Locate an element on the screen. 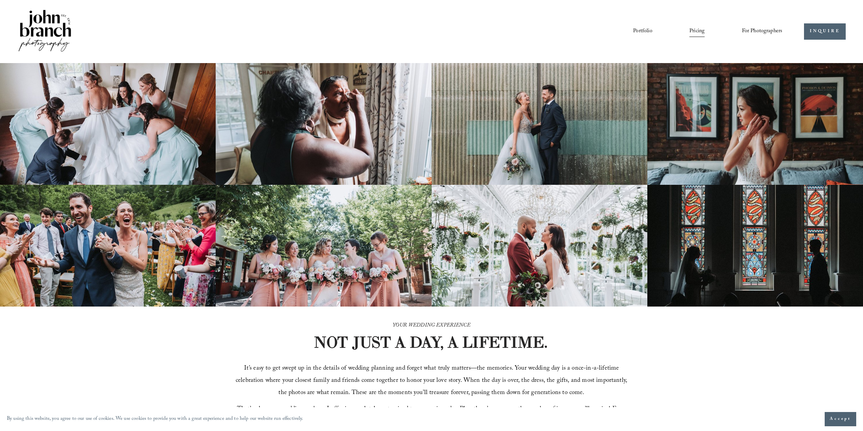  img: John Branch IV Photography is located at coordinates (45, 31).